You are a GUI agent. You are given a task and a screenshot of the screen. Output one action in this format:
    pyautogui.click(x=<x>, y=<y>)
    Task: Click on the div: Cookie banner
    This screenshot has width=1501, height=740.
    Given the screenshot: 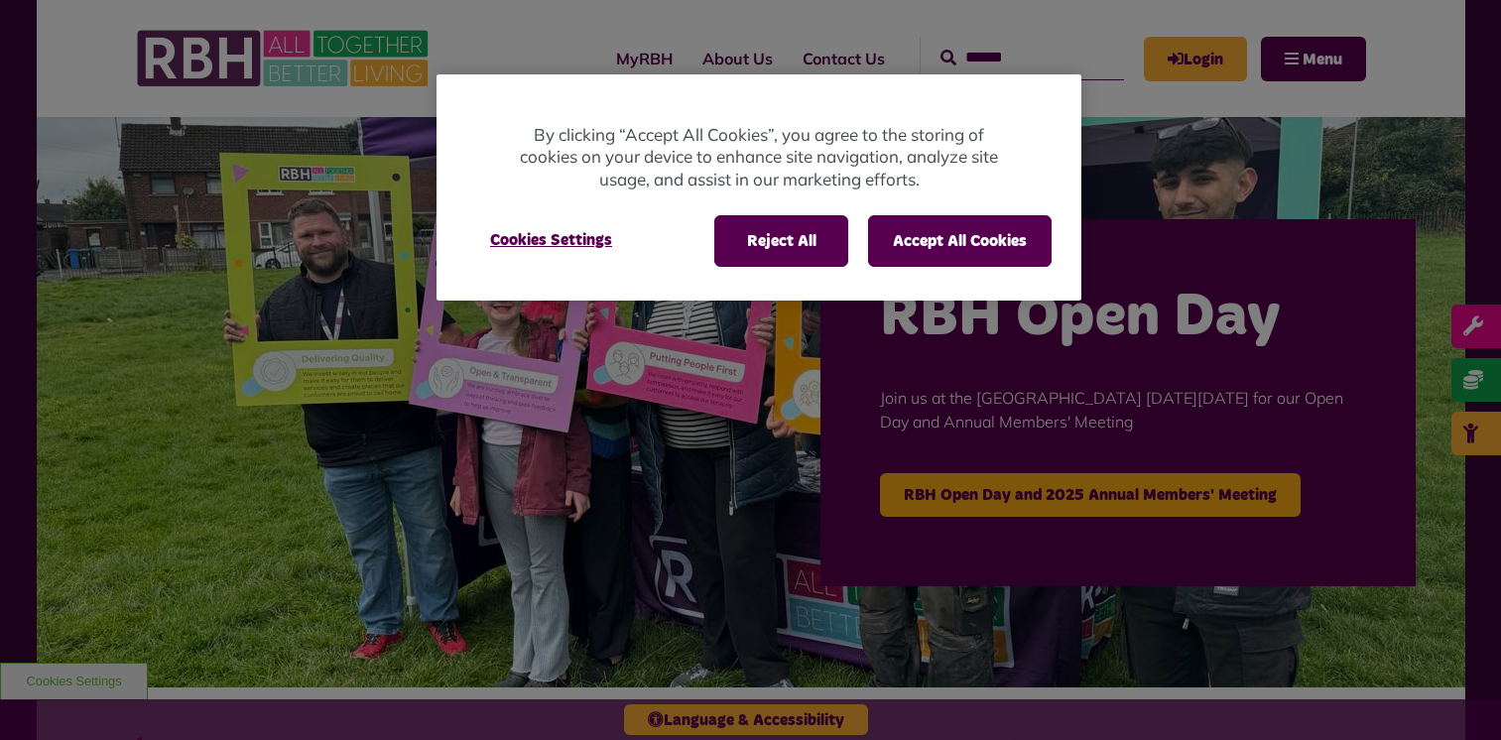 What is the action you would take?
    pyautogui.click(x=759, y=187)
    